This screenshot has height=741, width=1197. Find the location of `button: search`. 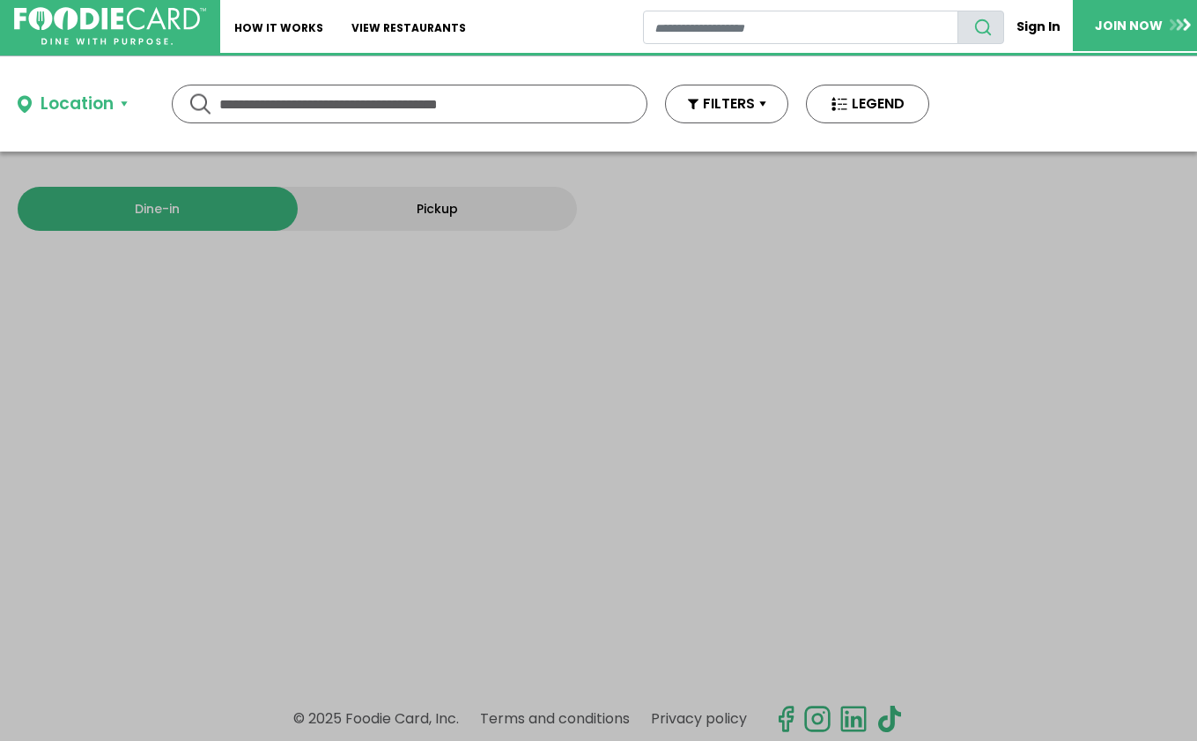

button: search is located at coordinates (981, 27).